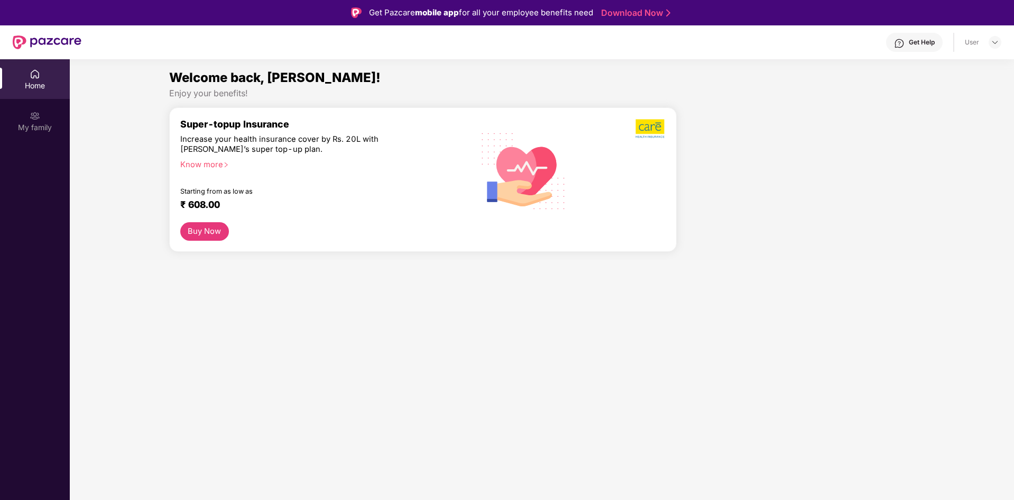 The width and height of the screenshot is (1014, 500). Describe the element at coordinates (668, 13) in the screenshot. I see `img: Stroke` at that location.